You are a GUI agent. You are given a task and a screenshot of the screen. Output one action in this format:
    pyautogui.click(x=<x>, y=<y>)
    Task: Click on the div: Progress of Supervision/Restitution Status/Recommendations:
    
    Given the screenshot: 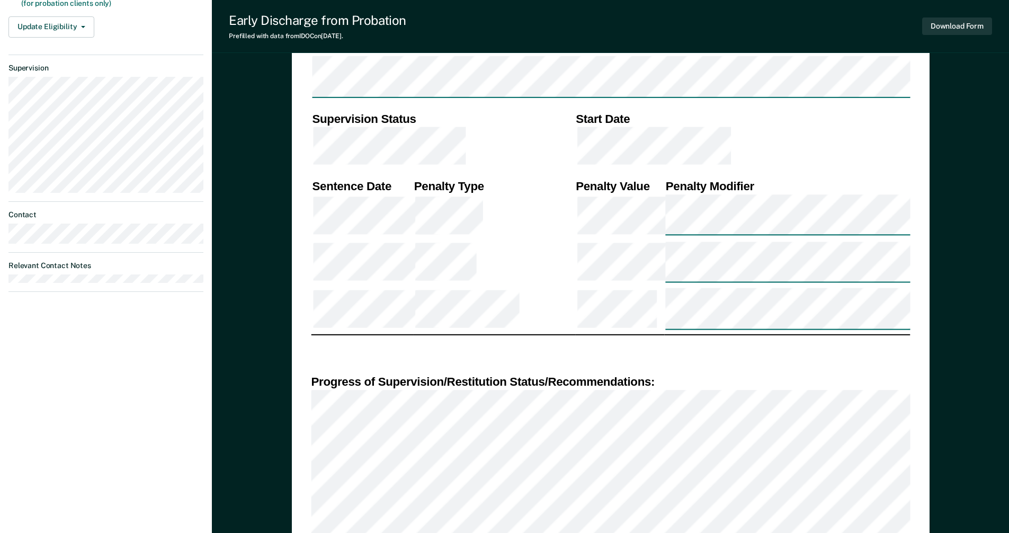 What is the action you would take?
    pyautogui.click(x=610, y=382)
    